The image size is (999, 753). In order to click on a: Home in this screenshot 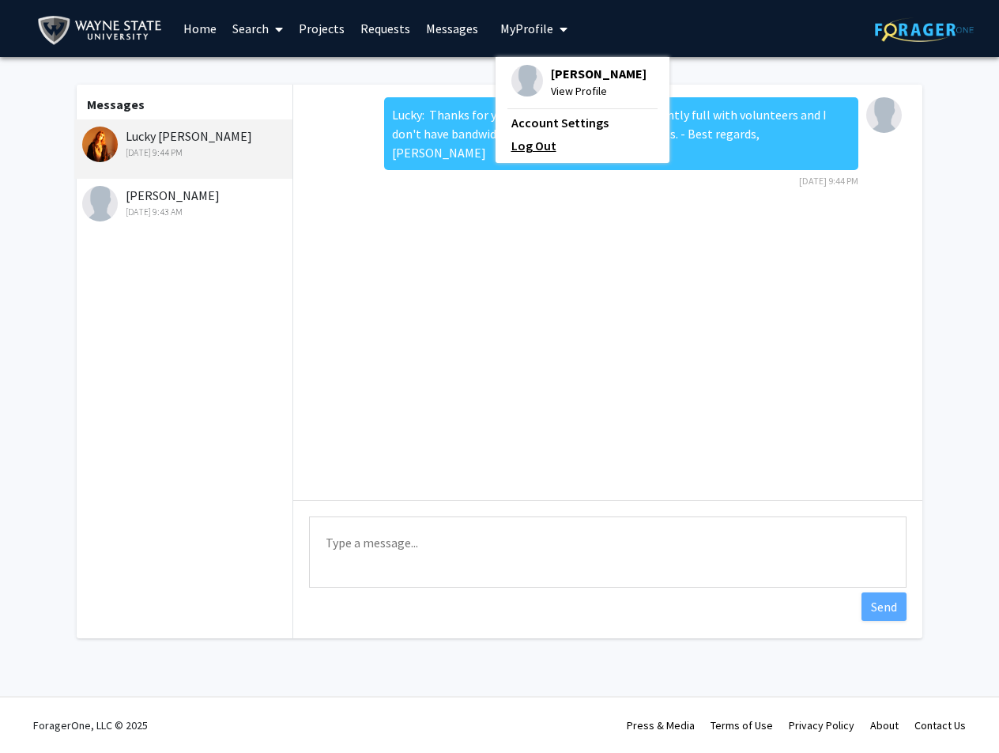, I will do `click(200, 28)`.